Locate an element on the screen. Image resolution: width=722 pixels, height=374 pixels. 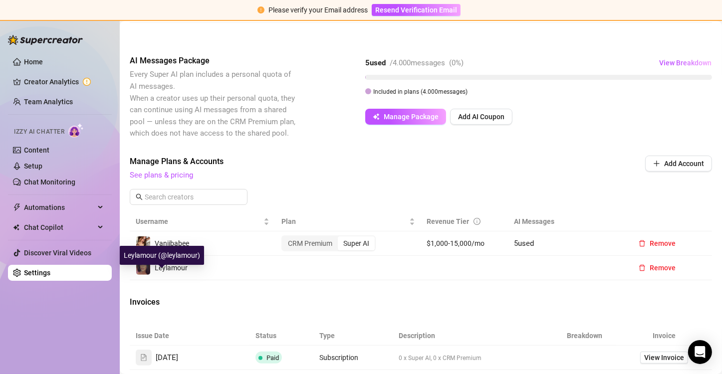
div: Open Intercom Messenger is located at coordinates (700, 352).